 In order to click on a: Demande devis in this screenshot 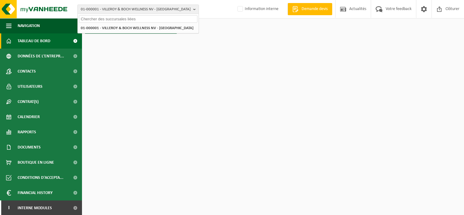, I will do `click(309, 9)`.